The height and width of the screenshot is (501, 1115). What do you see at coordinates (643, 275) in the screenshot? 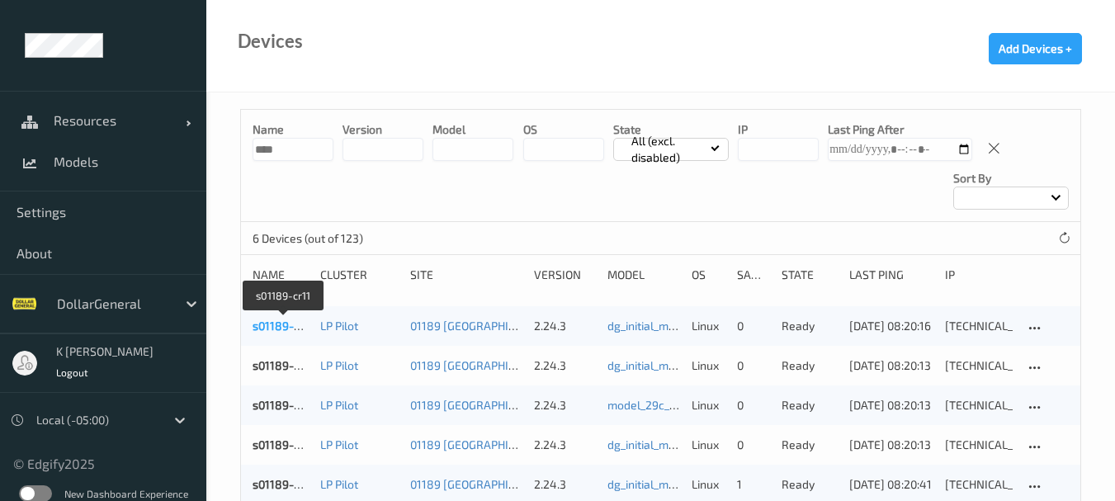
I see `div: Model` at bounding box center [643, 275].